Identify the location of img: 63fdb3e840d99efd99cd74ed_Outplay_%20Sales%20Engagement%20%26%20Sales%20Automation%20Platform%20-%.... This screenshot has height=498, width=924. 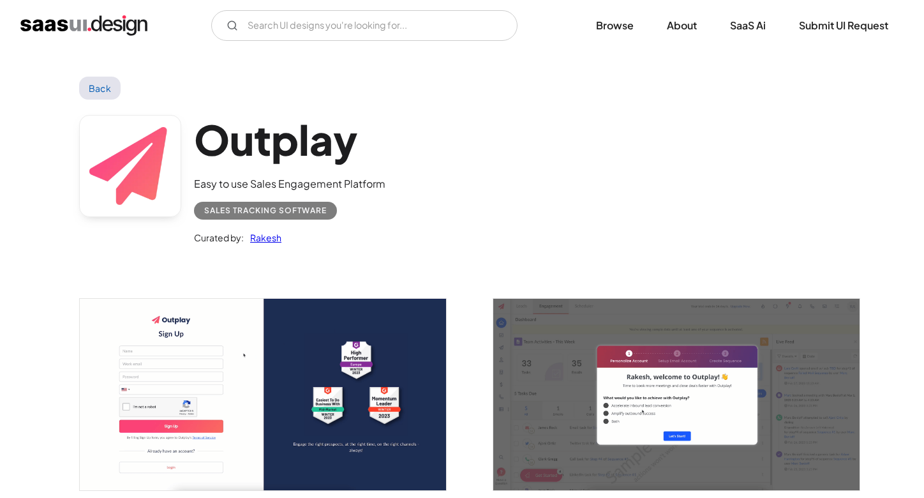
(263, 394).